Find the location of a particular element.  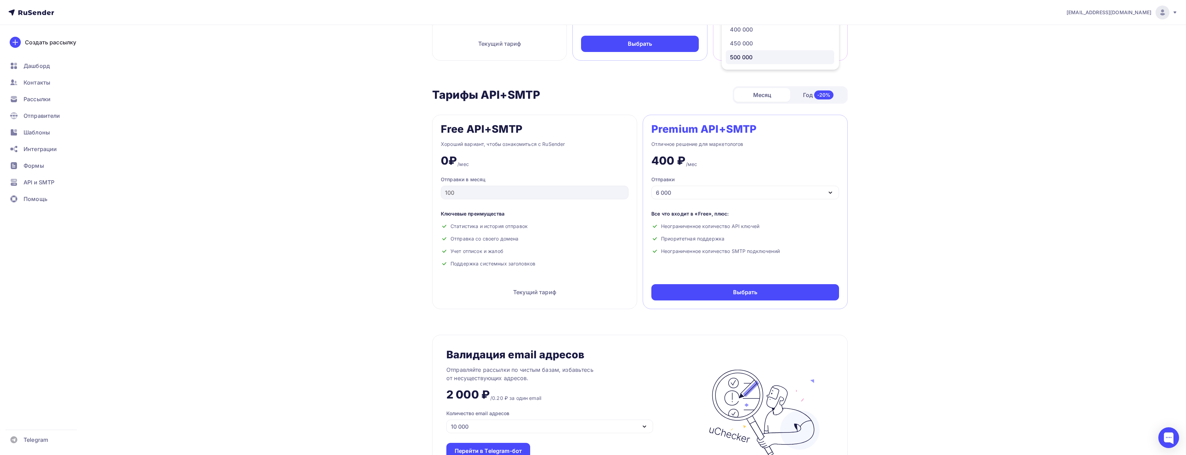

span: Помощь is located at coordinates (35, 199).